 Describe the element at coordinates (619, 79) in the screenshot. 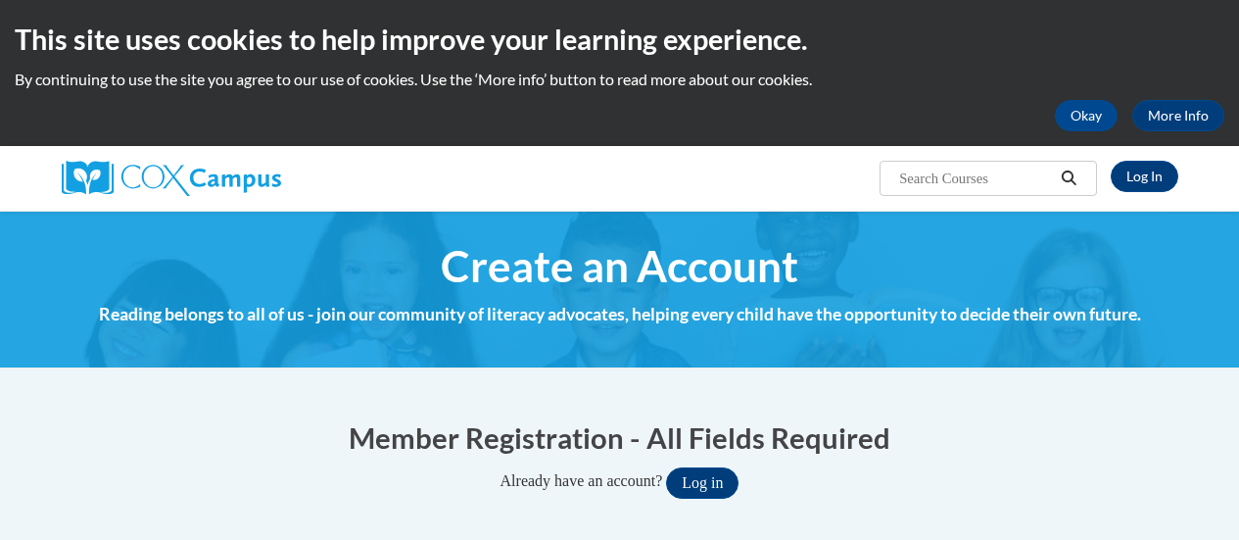

I see `p: By continuing to use the site you agree to our use of cookies. Use the ‘More info’ button to read...` at that location.